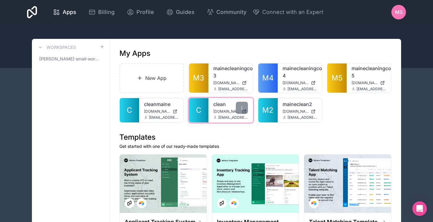  Describe the element at coordinates (255, 146) in the screenshot. I see `p: Get started with one of our ready-made templates` at that location.